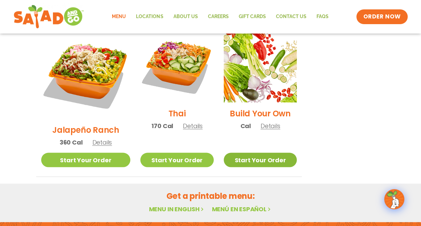  What do you see at coordinates (382, 17) in the screenshot?
I see `a: ORDER NOW` at bounding box center [382, 17].